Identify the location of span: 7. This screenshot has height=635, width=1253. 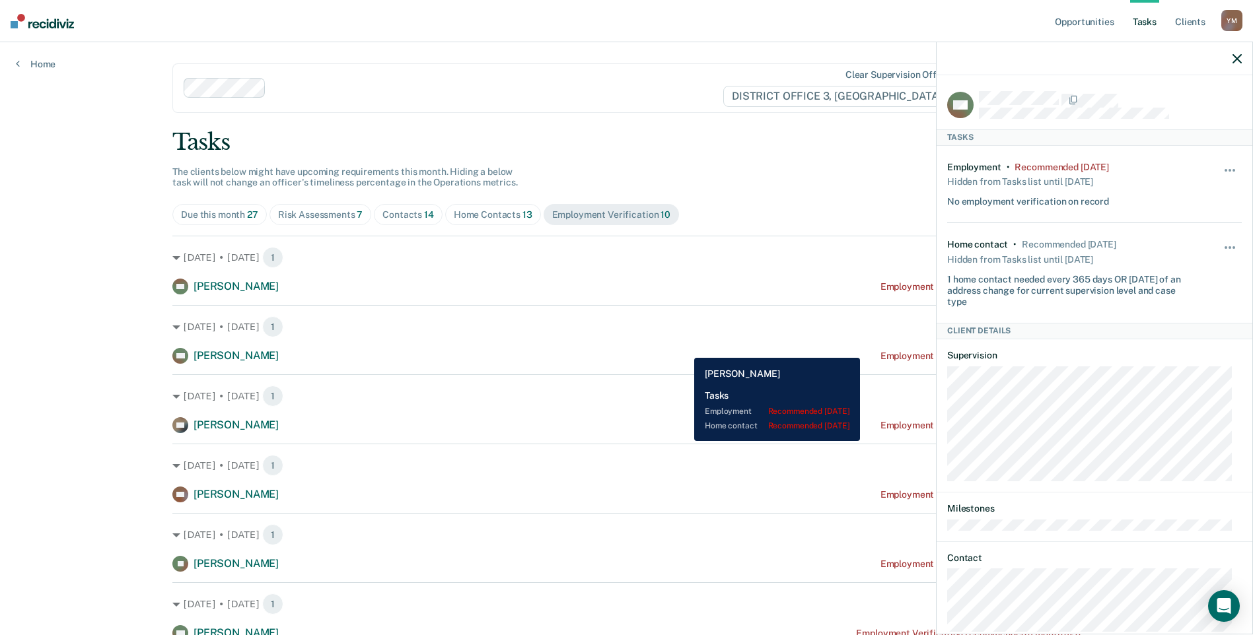
(359, 215).